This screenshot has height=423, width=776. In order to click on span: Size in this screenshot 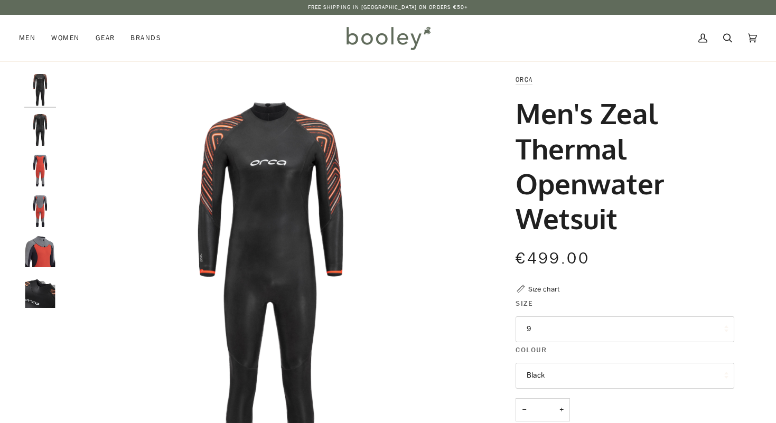, I will do `click(524, 303)`.